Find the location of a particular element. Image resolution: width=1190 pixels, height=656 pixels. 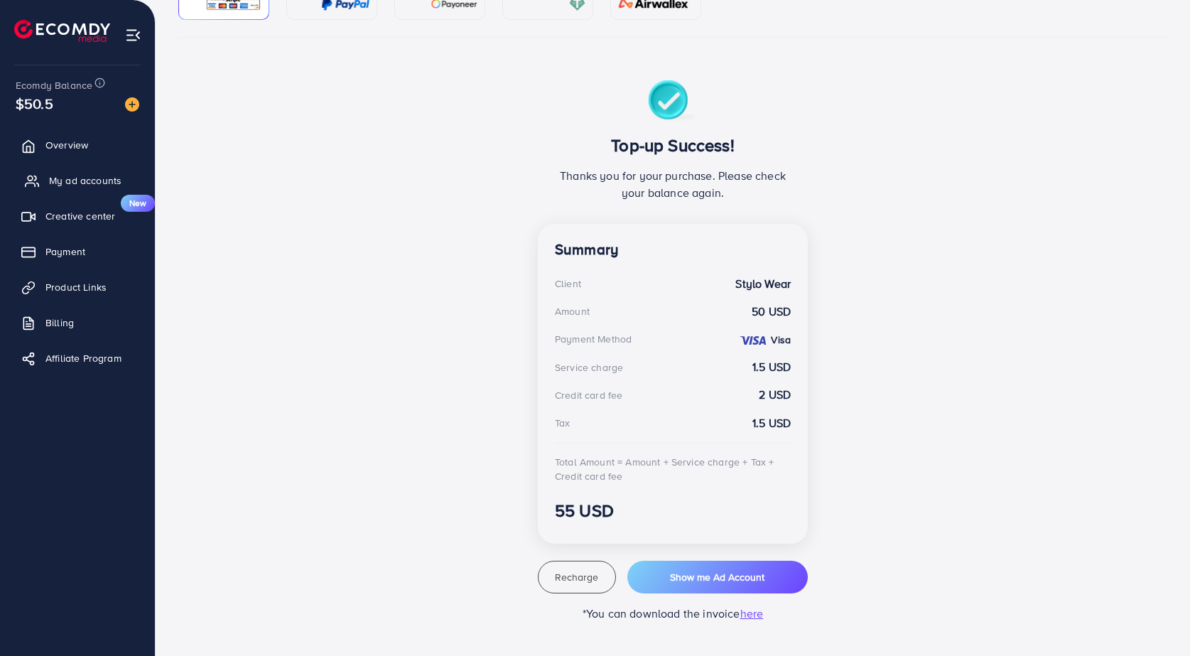

span: My ad accounts is located at coordinates (85, 180).